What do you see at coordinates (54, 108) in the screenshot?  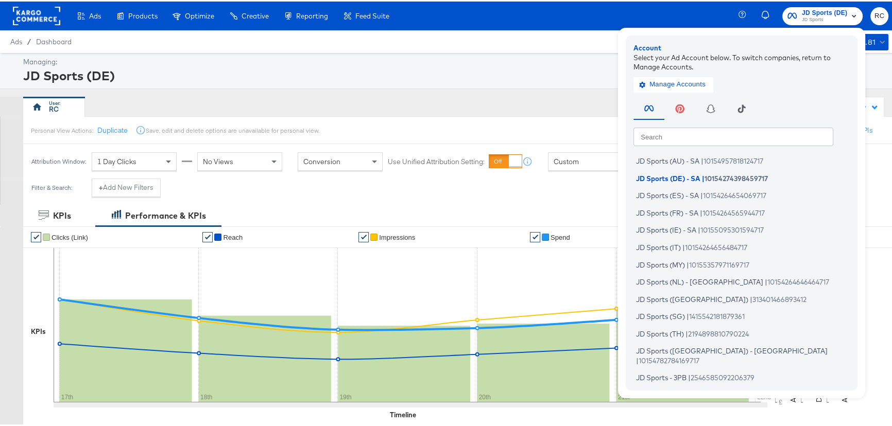 I see `div: RC` at bounding box center [54, 108].